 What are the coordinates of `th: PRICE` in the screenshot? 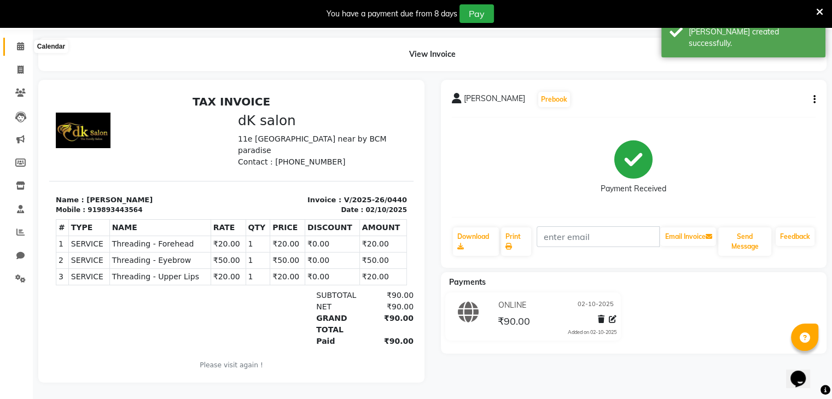 It's located at (238, 137).